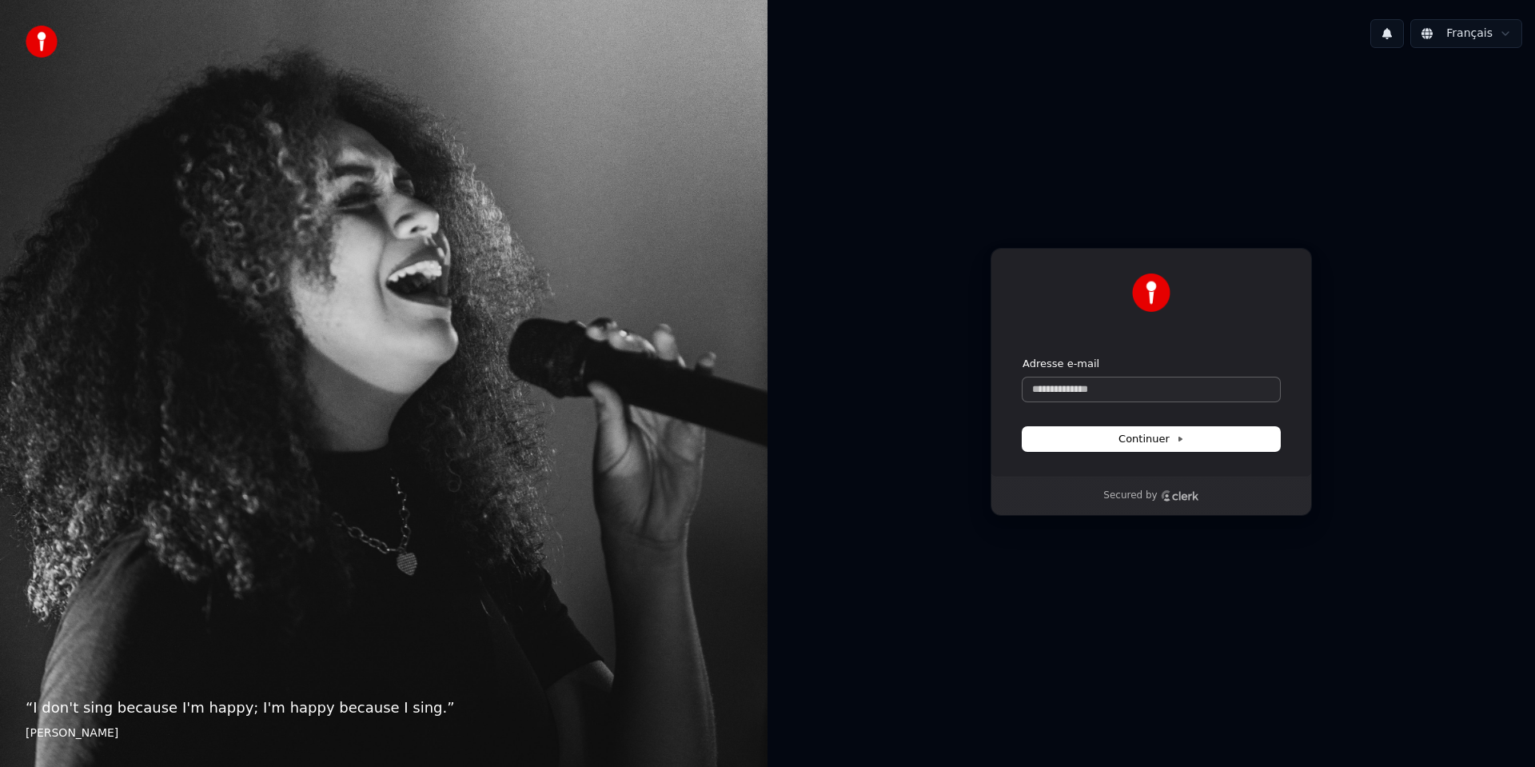 This screenshot has width=1535, height=767. I want to click on button: Continuer, so click(1151, 439).